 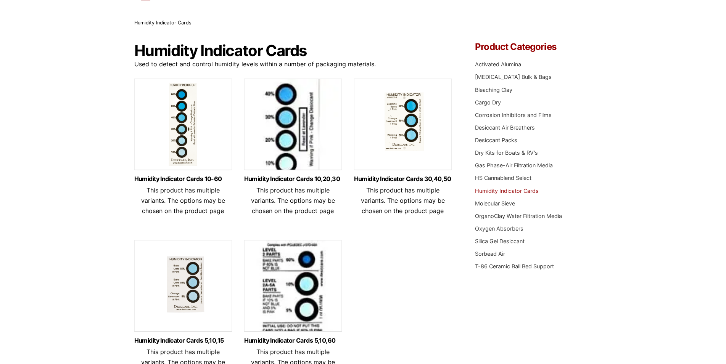 I want to click on a: Humidity Indicator Cards 30,40,50, so click(x=403, y=179).